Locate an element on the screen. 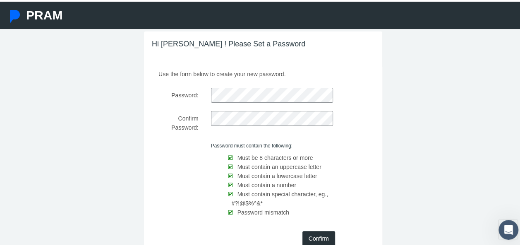  label: Confirm Password: is located at coordinates (175, 121).